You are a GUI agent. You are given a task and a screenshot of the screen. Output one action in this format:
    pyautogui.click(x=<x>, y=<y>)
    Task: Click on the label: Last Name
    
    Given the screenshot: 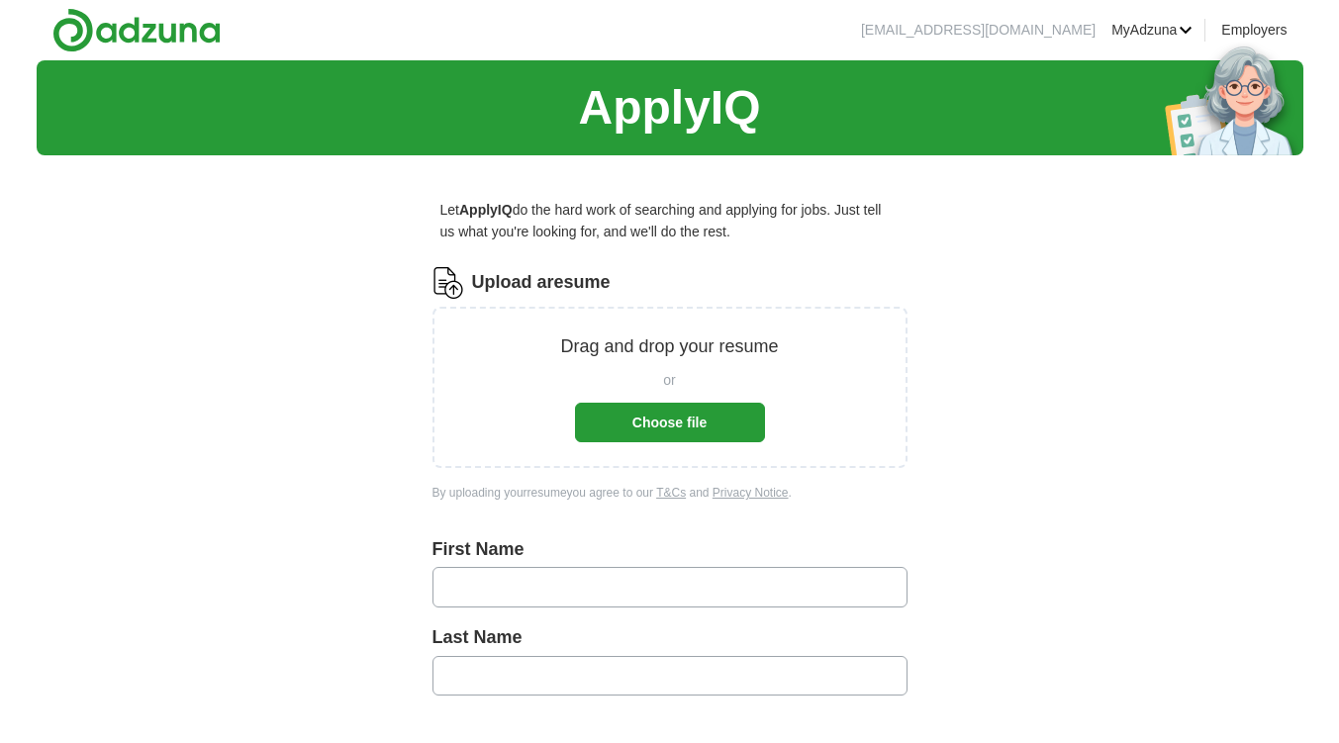 What is the action you would take?
    pyautogui.click(x=670, y=637)
    